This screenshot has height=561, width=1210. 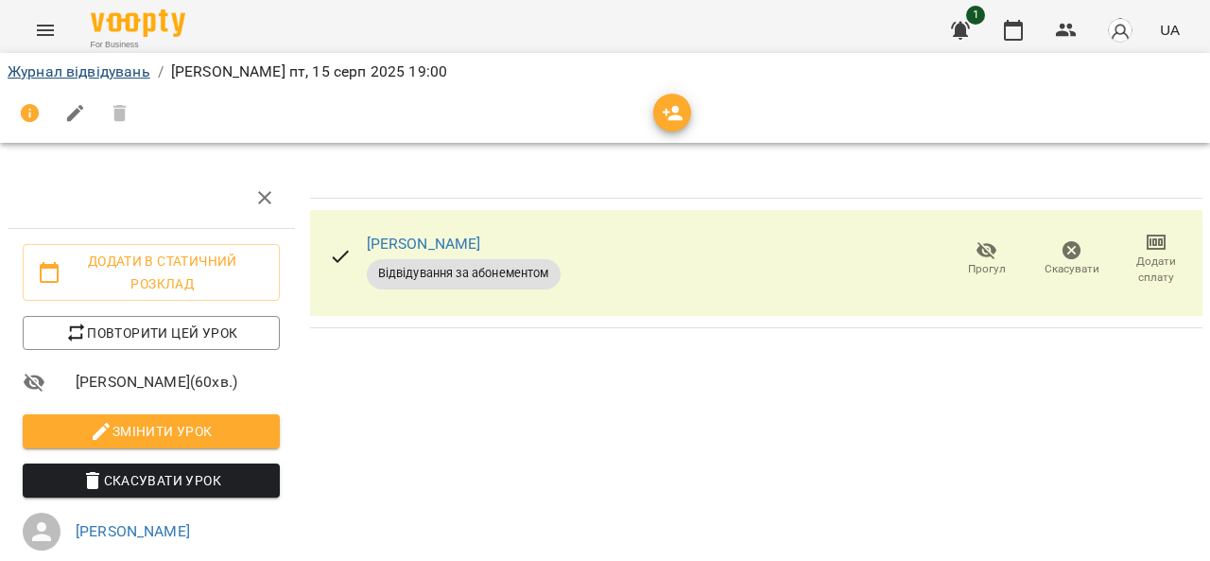 What do you see at coordinates (151, 431) in the screenshot?
I see `span: Змінити урок` at bounding box center [151, 431].